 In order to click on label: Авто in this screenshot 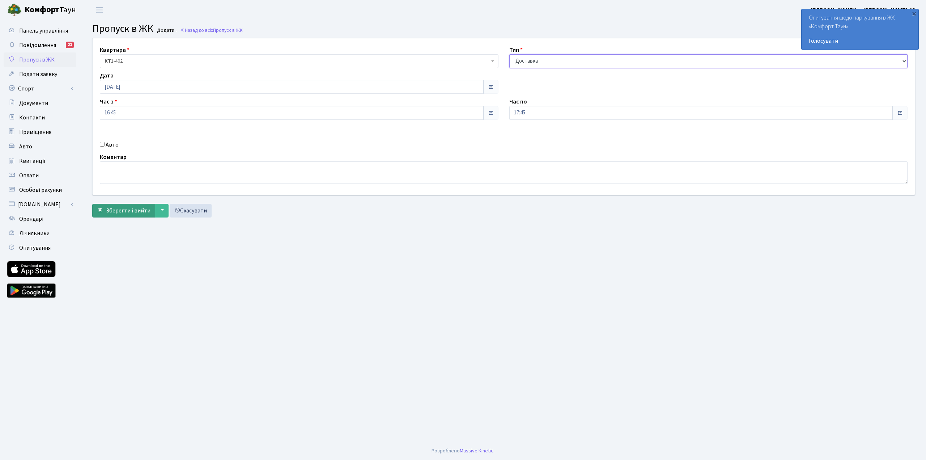, I will do `click(112, 145)`.